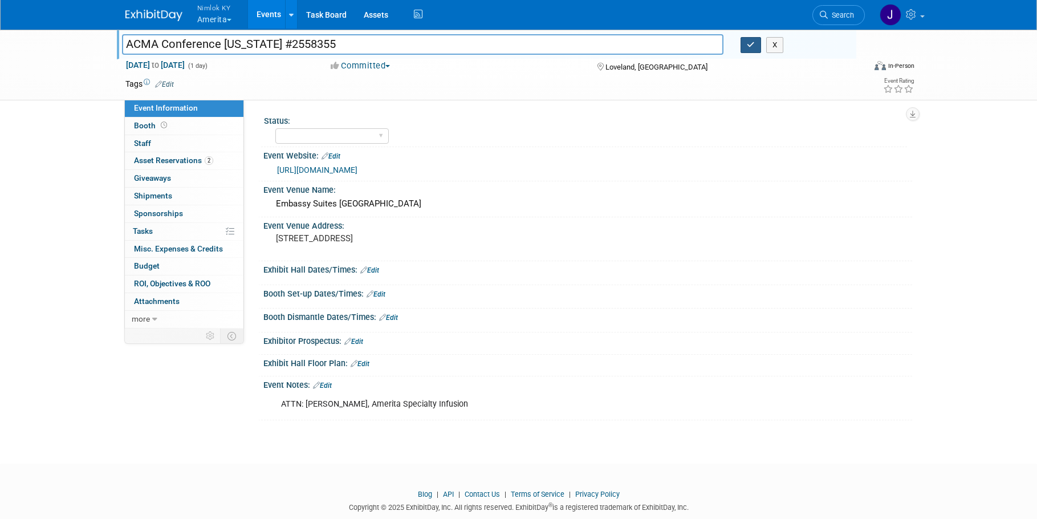  What do you see at coordinates (588, 384) in the screenshot?
I see `div: Event Notes:` at bounding box center [588, 384].